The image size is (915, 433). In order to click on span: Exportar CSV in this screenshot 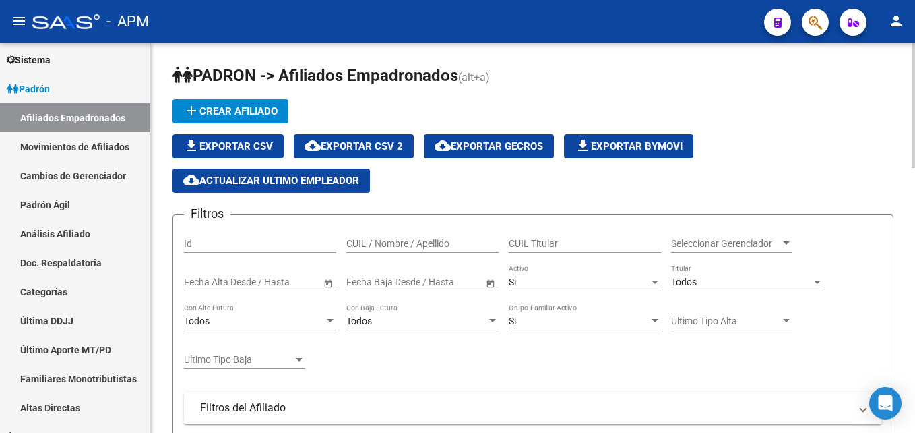, I will do `click(228, 146)`.